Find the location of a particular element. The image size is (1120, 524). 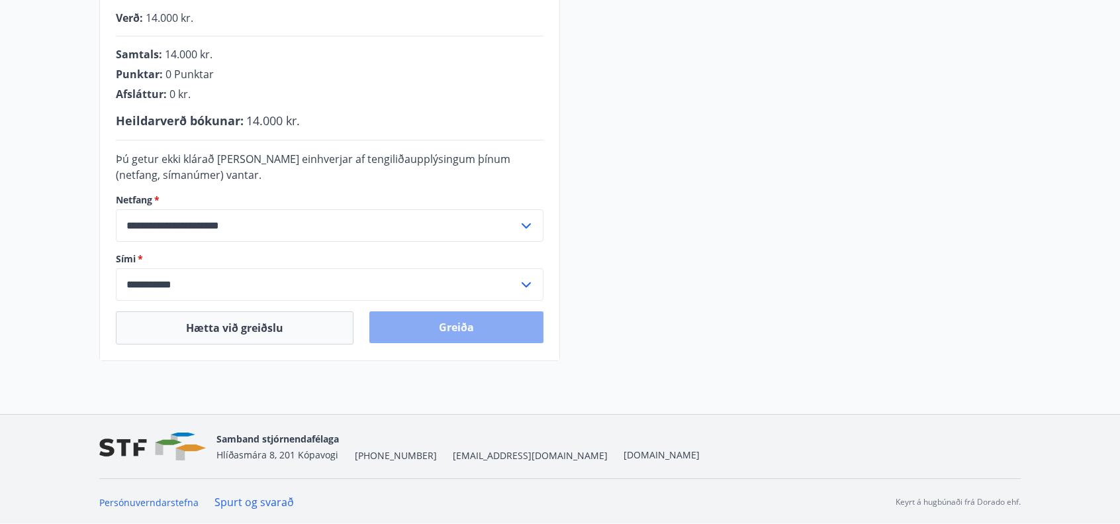

span: Samband stjórnendafélaga is located at coordinates (277, 438).